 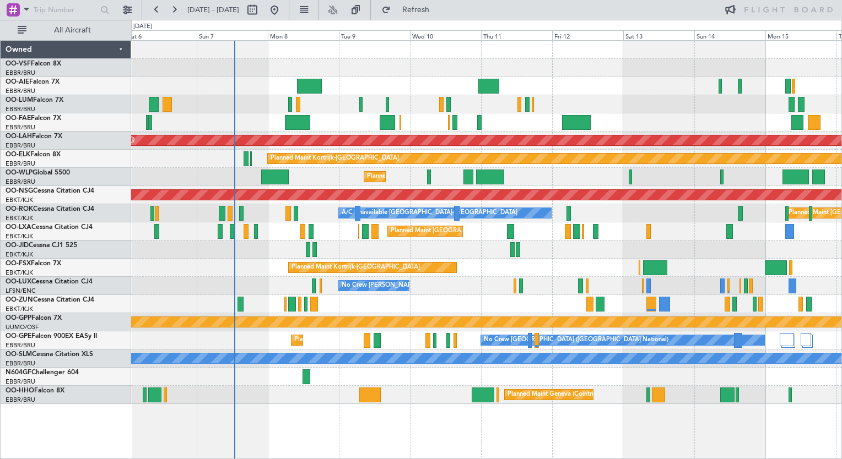 I want to click on div: Planned Maint Milan (Linate), so click(x=407, y=177).